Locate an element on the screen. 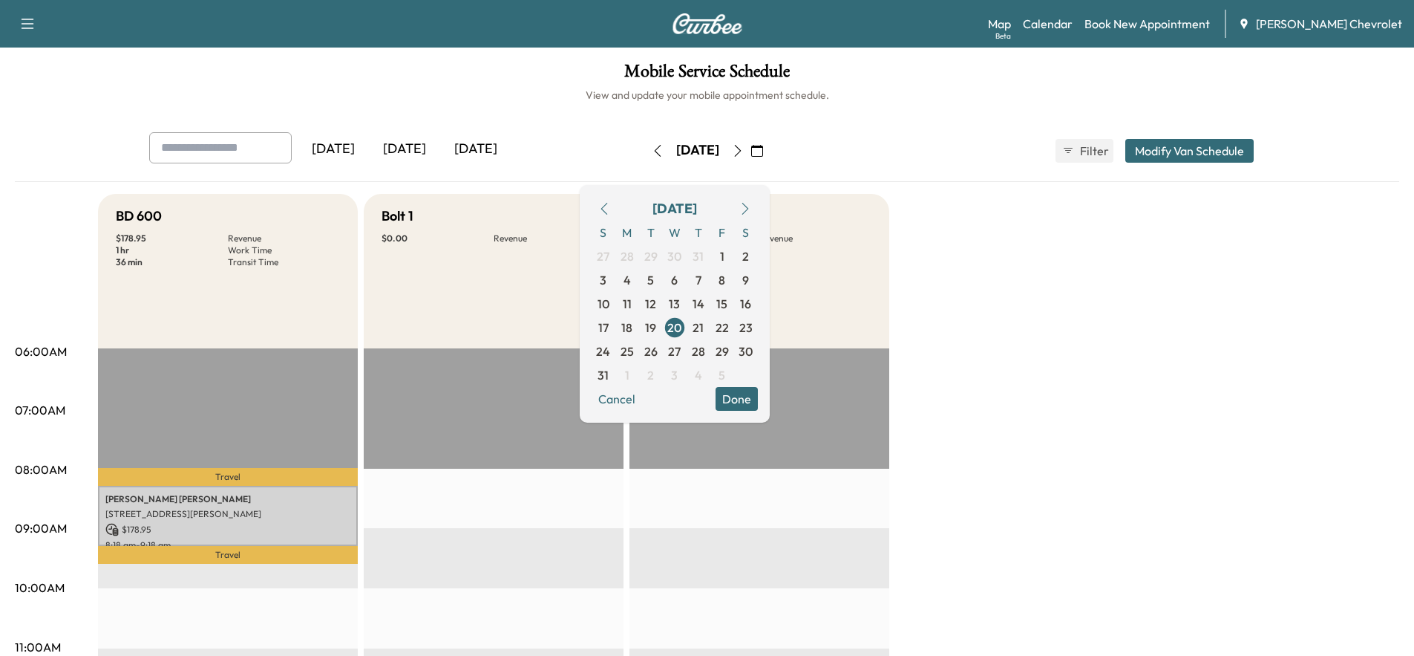 This screenshot has width=1414, height=656. p: 07:00AM is located at coordinates (40, 410).